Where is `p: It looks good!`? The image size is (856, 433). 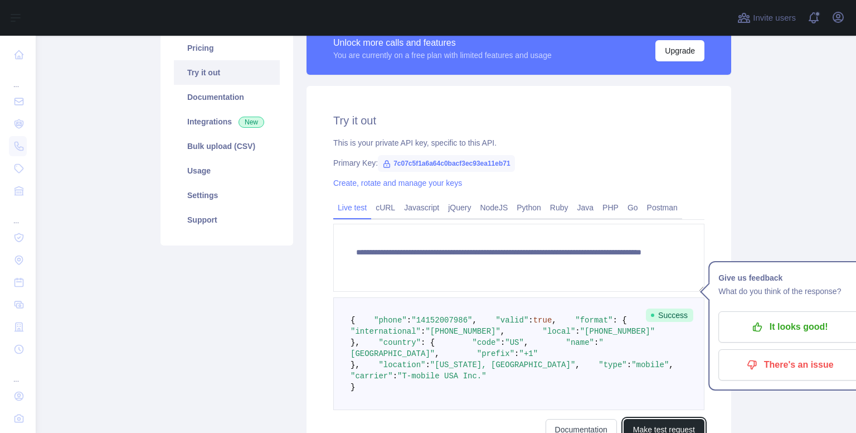
p: It looks good! is located at coordinates (790, 327).